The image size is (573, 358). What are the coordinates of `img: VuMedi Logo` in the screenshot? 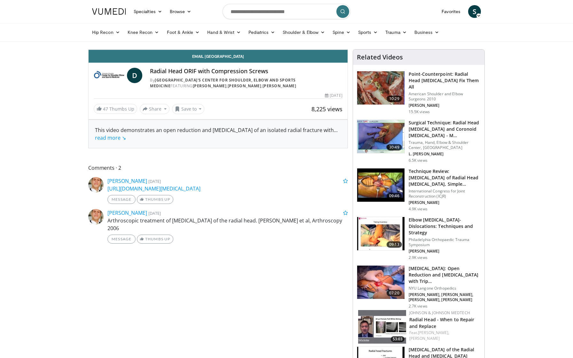 It's located at (109, 12).